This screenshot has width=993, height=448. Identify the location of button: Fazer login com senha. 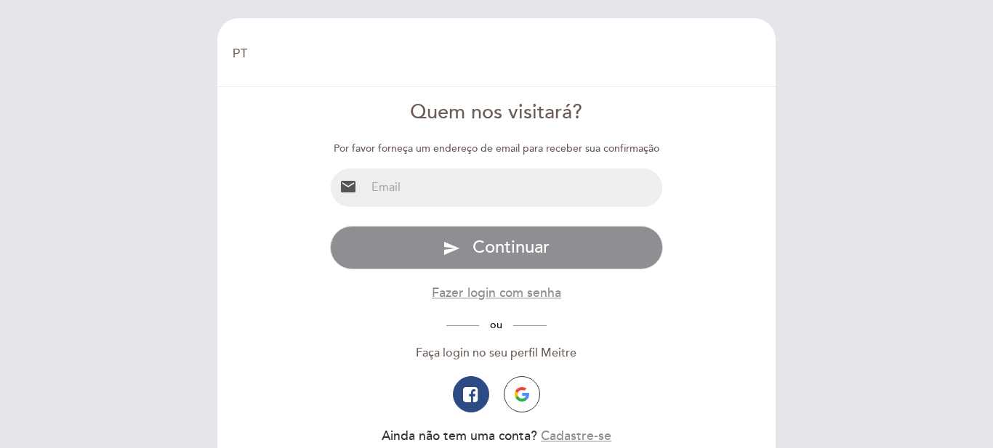
(496, 293).